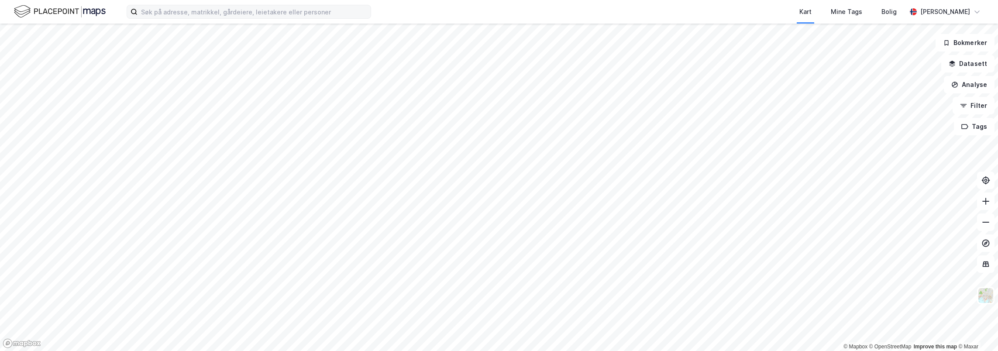 Image resolution: width=998 pixels, height=351 pixels. I want to click on div: Kart, so click(806, 12).